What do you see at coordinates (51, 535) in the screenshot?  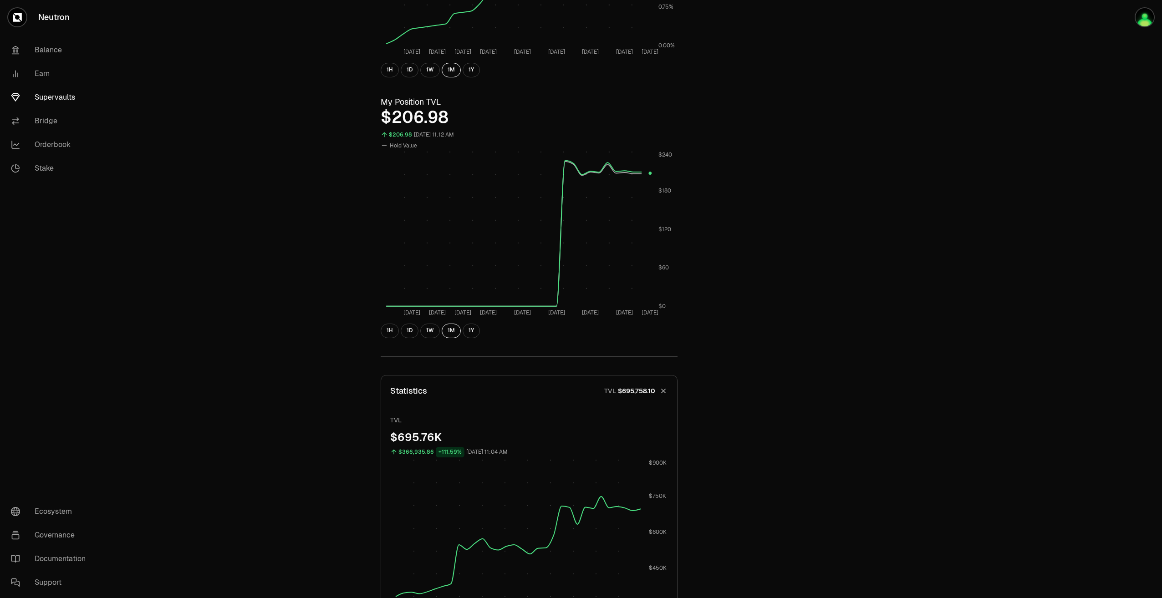 I see `a: Governance` at bounding box center [51, 535].